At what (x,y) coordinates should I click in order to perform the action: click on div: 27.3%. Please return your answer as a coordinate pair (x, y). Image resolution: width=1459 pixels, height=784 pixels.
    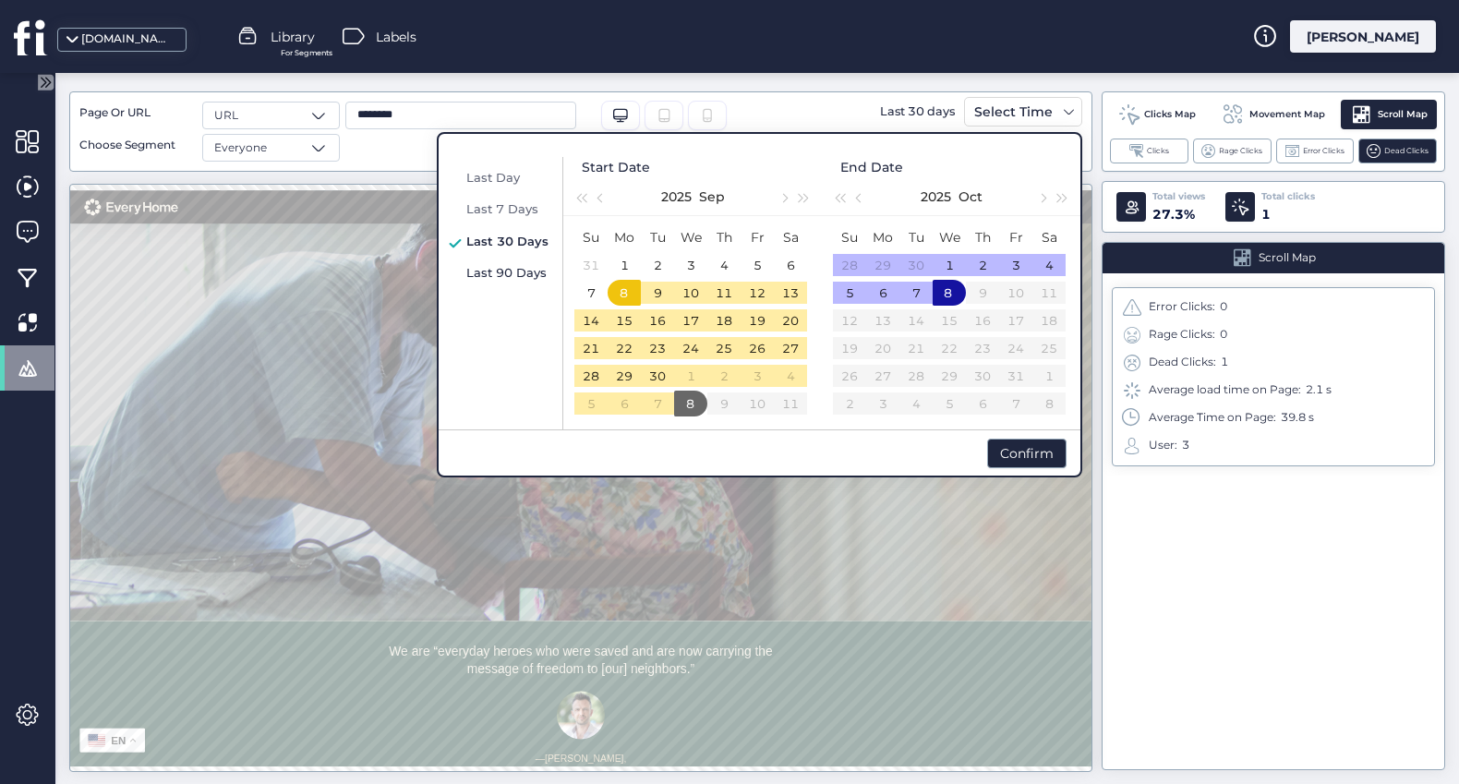
    Looking at the image, I should click on (1178, 214).